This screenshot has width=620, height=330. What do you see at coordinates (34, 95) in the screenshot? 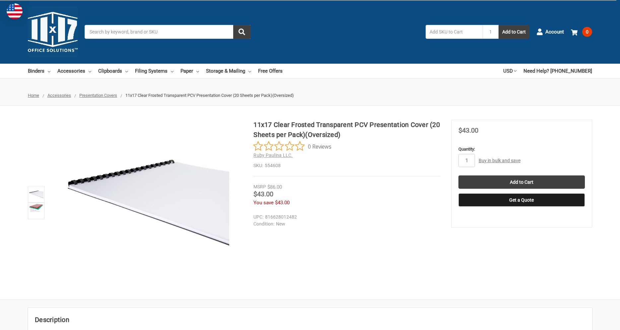
I see `span: Home` at bounding box center [34, 95].